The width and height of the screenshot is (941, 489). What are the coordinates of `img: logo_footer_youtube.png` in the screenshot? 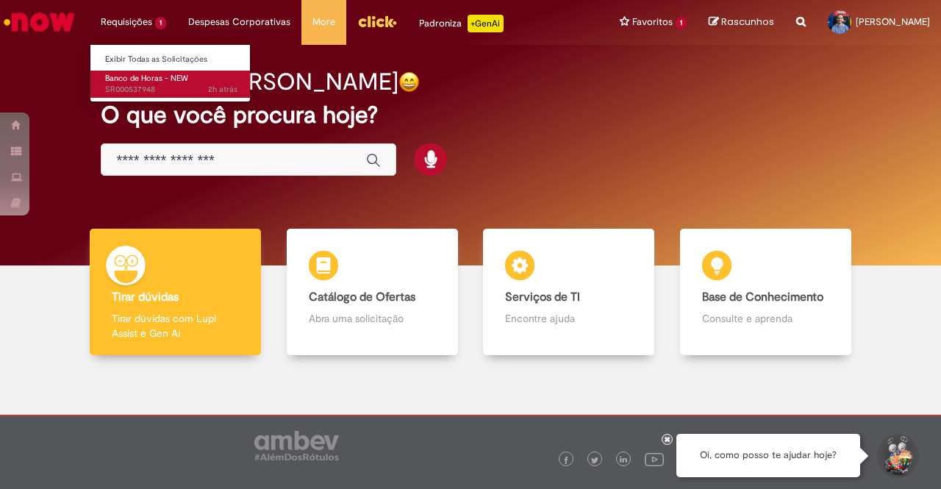 It's located at (655, 459).